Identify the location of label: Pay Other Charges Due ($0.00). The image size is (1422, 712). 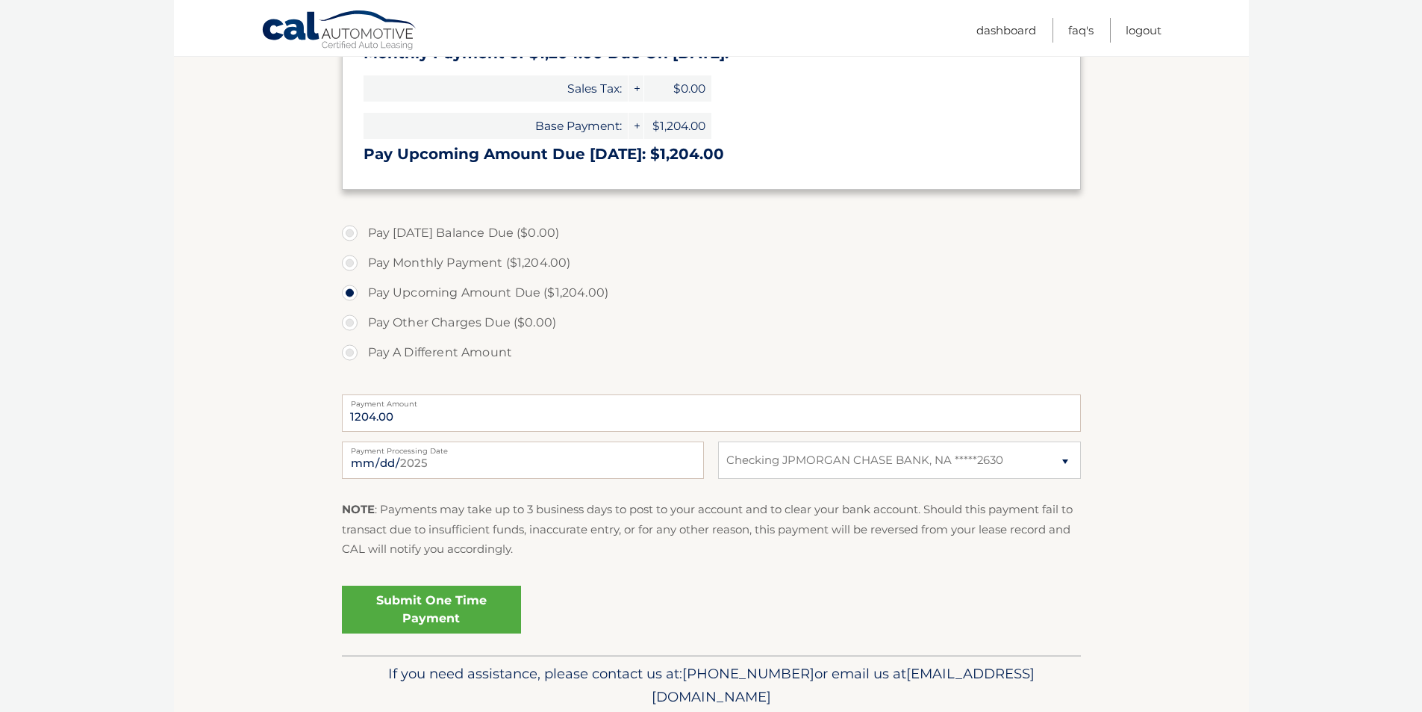
(712, 323).